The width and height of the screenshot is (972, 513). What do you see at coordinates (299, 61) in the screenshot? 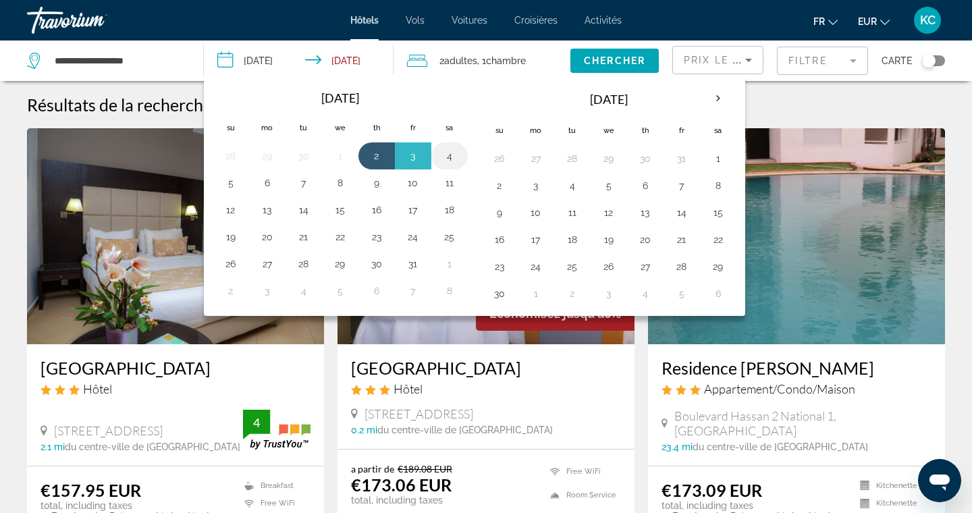
I see `button: Check-in date: Oct 3, 2025 Check-out date: Oct 5, 2025` at bounding box center [299, 61].